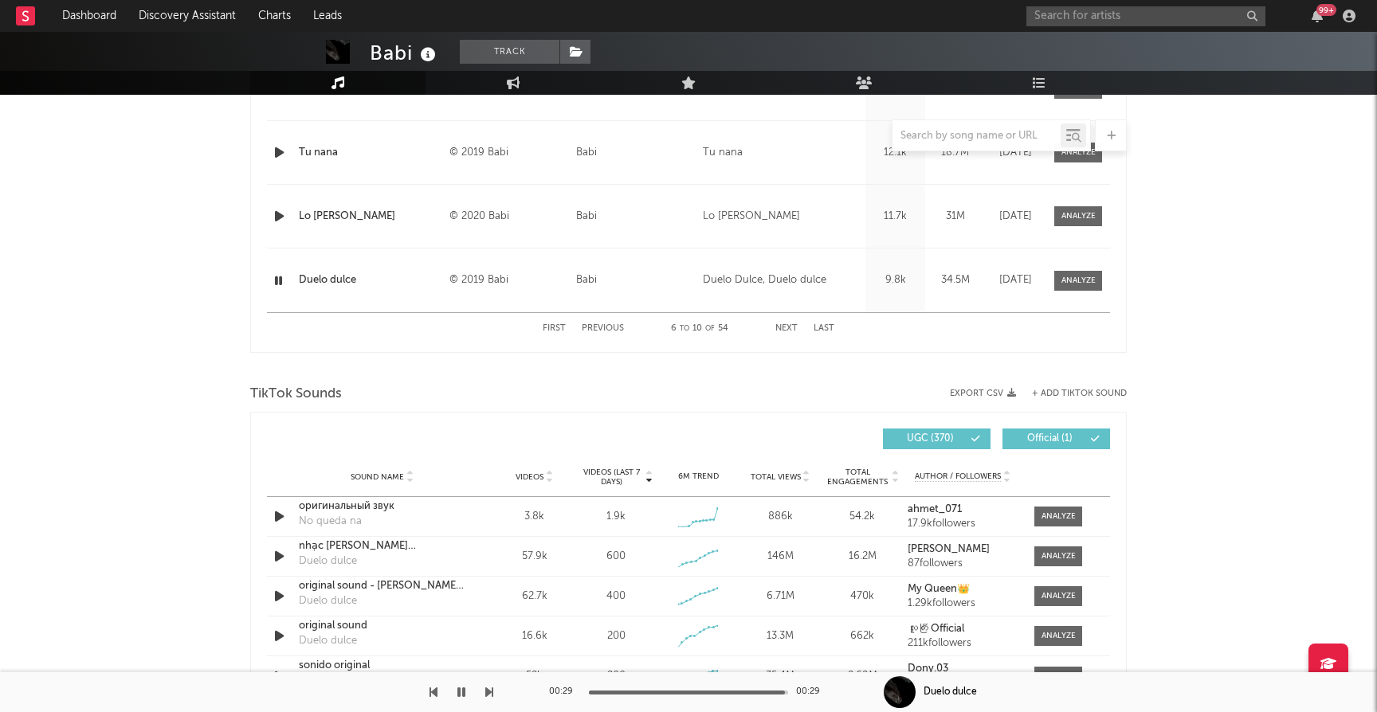 This screenshot has height=712, width=1377. Describe the element at coordinates (554, 328) in the screenshot. I see `button: First` at that location.